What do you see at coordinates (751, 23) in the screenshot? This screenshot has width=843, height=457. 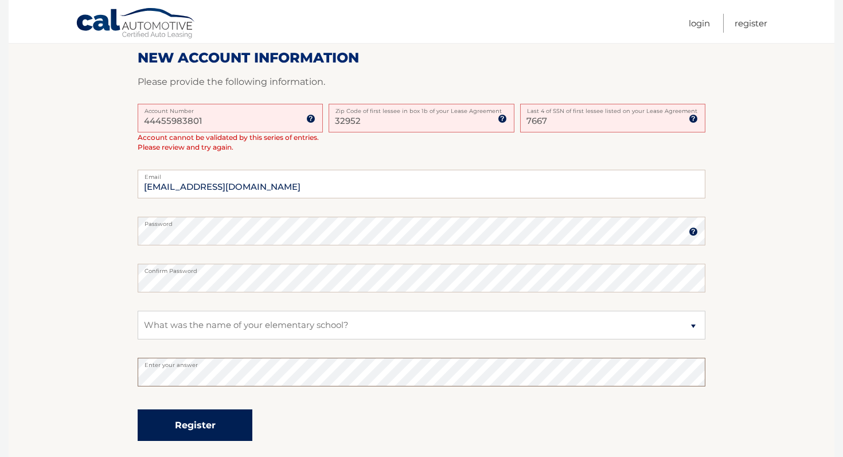 I see `a: Register` at bounding box center [751, 23].